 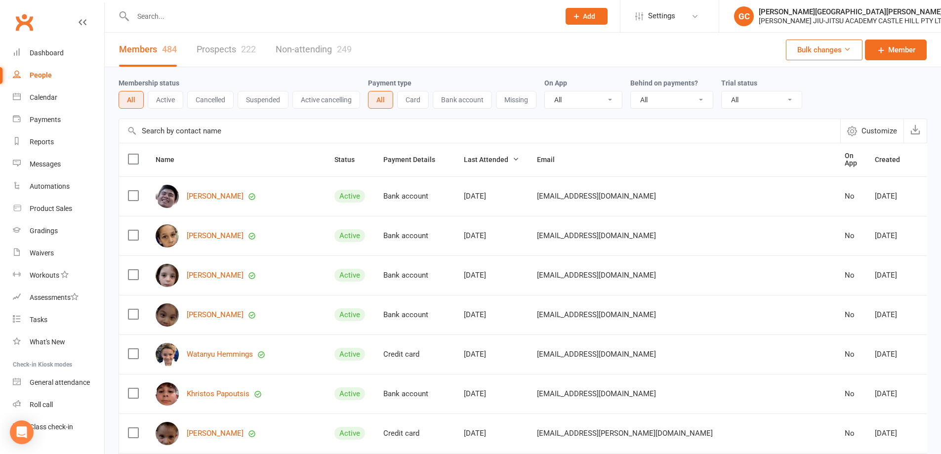 I want to click on div: Roll call, so click(x=41, y=405).